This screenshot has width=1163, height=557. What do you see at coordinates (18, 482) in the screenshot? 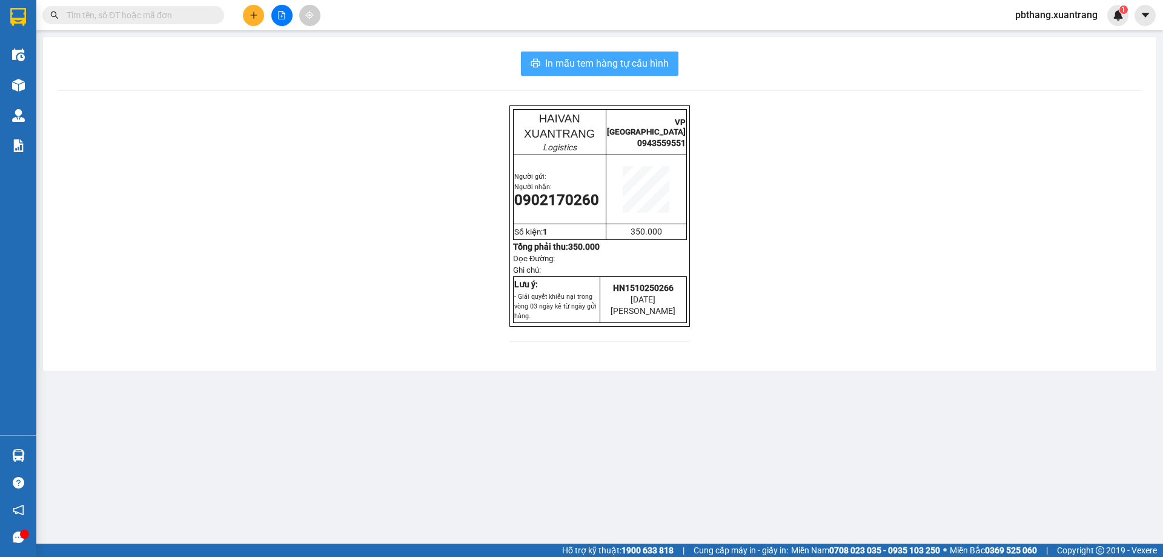
I see `span: question-circle` at bounding box center [18, 482].